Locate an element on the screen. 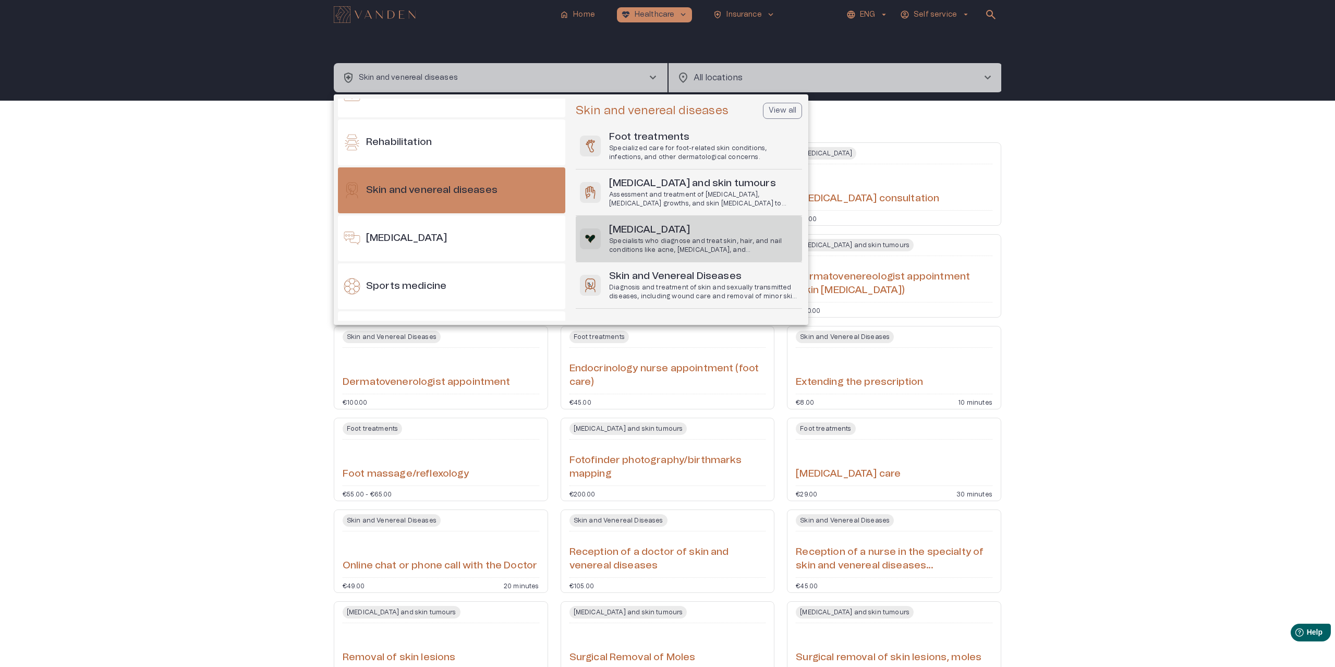 The image size is (1335, 667). span: Help is located at coordinates (61, 13).